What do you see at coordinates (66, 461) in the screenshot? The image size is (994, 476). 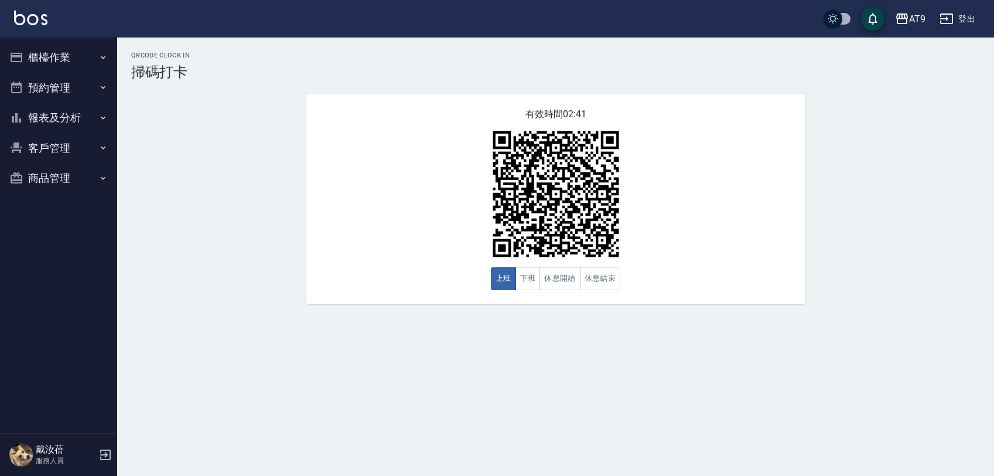 I see `p: 服務人員` at bounding box center [66, 461].